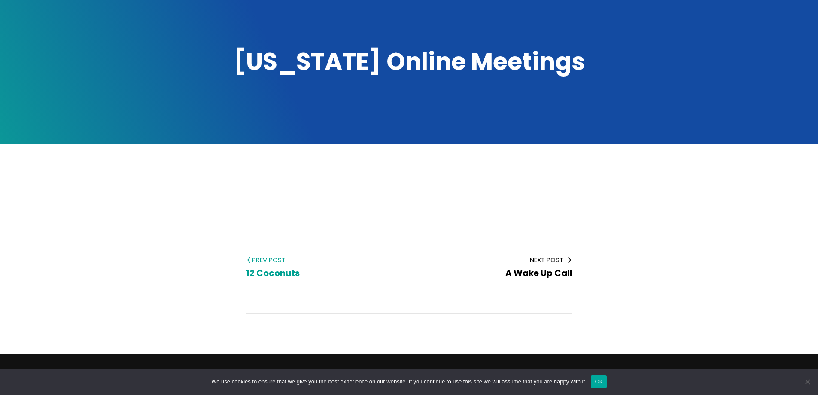 The image size is (818, 395). I want to click on a: Next Post A Wake Up Call, so click(498, 267).